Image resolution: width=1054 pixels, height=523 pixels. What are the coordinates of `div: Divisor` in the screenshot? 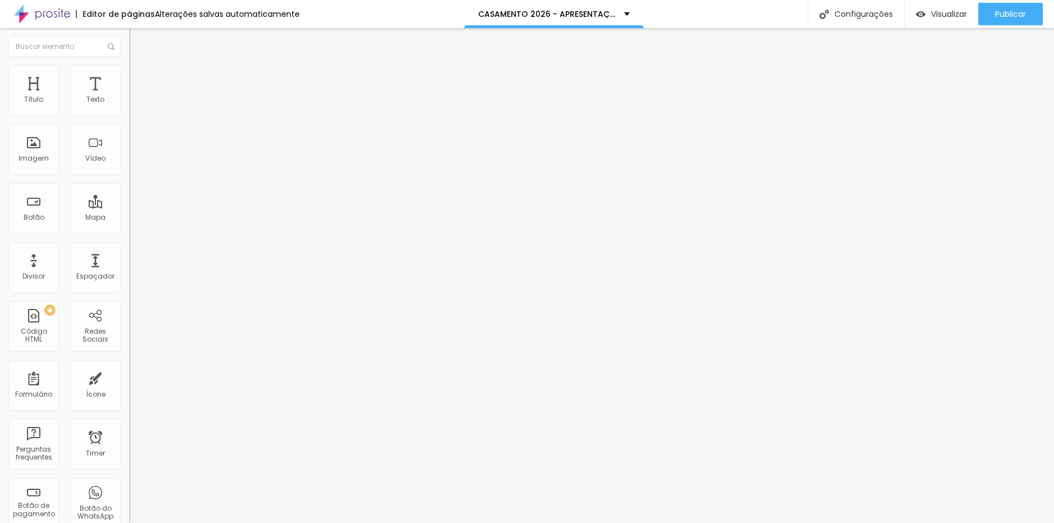 It's located at (34, 276).